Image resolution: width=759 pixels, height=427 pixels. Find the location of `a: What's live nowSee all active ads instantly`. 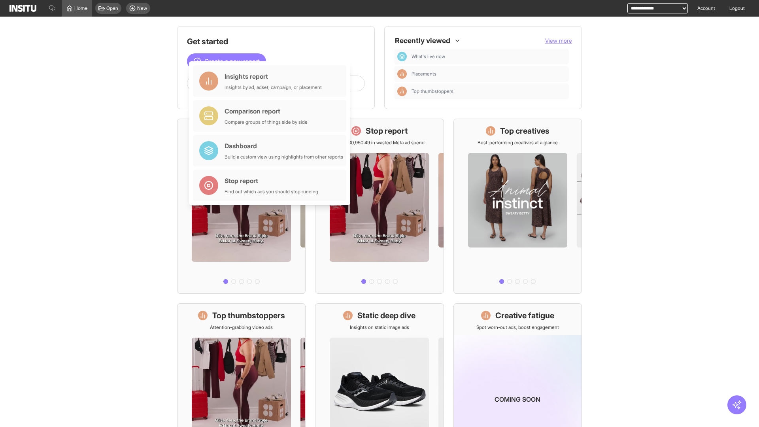

a: What's live nowSee all active ads instantly is located at coordinates (241, 206).